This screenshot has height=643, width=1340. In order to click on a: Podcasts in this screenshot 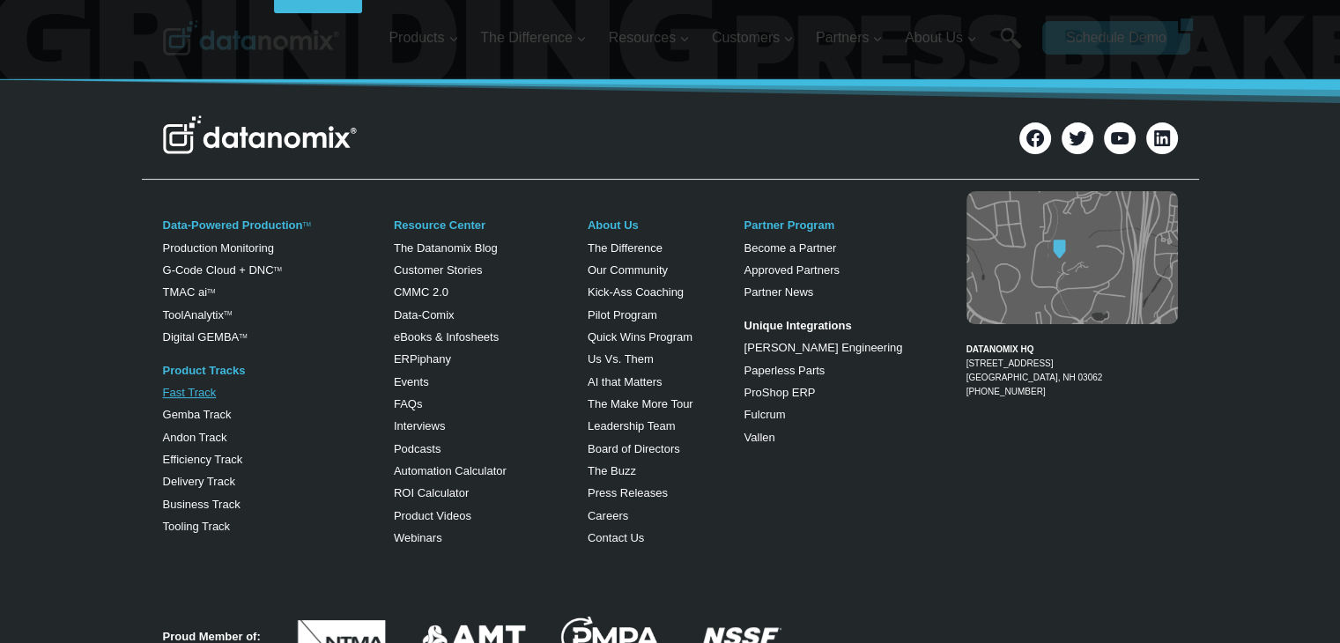, I will do `click(417, 448)`.